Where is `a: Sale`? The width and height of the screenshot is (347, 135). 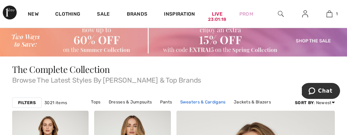
a: Sale is located at coordinates (103, 15).